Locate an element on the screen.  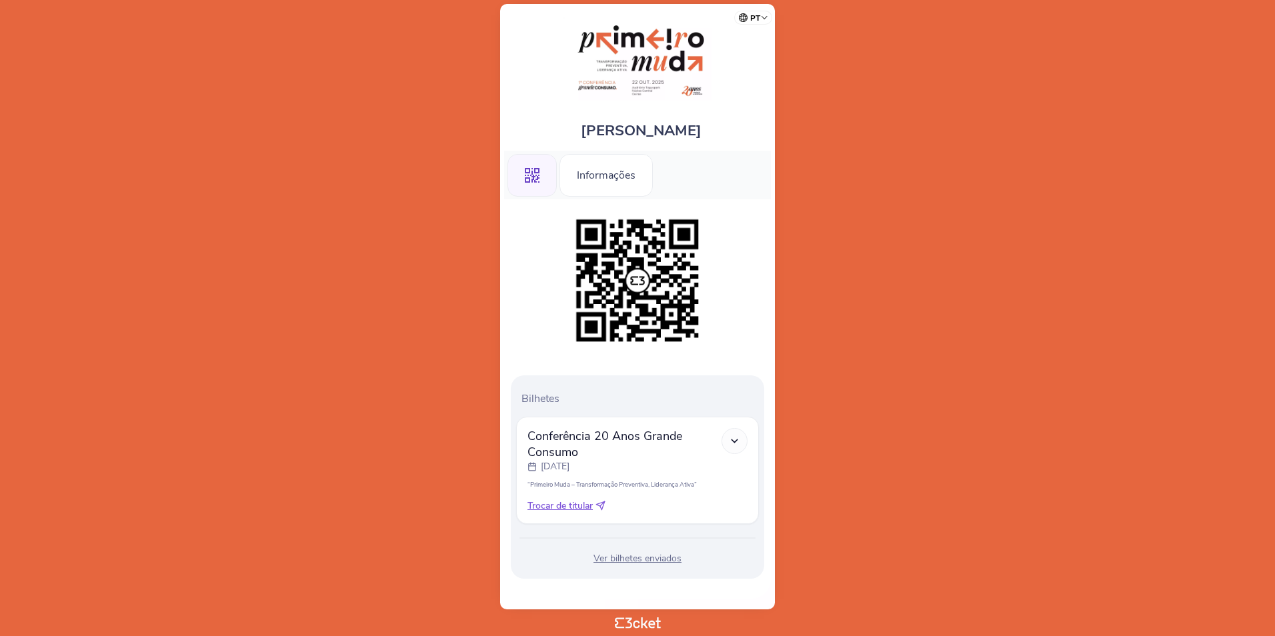
img: Primeiro Muda - Conferência 20 Anos Grande Consumo is located at coordinates (638, 59).